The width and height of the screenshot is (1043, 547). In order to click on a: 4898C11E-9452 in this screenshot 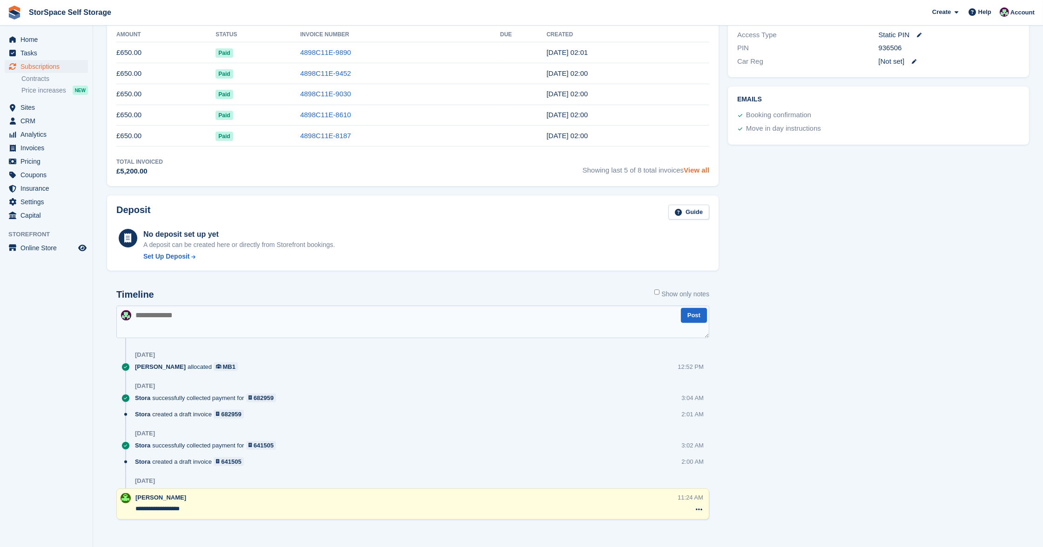, I will do `click(325, 73)`.